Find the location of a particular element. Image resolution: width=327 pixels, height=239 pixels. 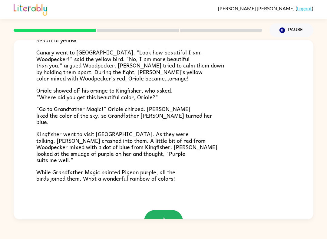

span: Oriole showed off his orange to Kingfisher, who asked, "Where did you get this beautiful color, O... is located at coordinates (105, 94).